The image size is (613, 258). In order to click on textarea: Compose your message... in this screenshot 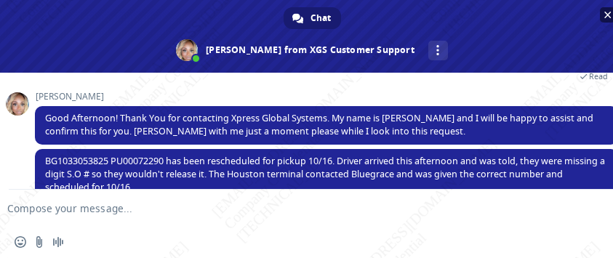, I will do `click(289, 209)`.